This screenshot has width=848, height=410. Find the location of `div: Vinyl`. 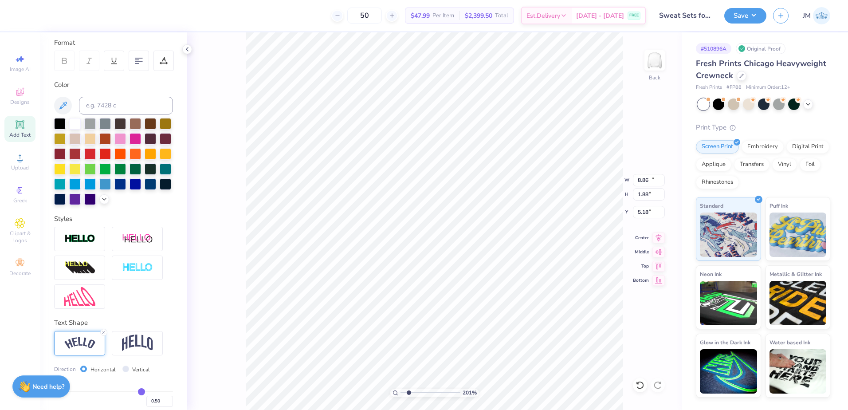

div: Vinyl is located at coordinates (784, 165).